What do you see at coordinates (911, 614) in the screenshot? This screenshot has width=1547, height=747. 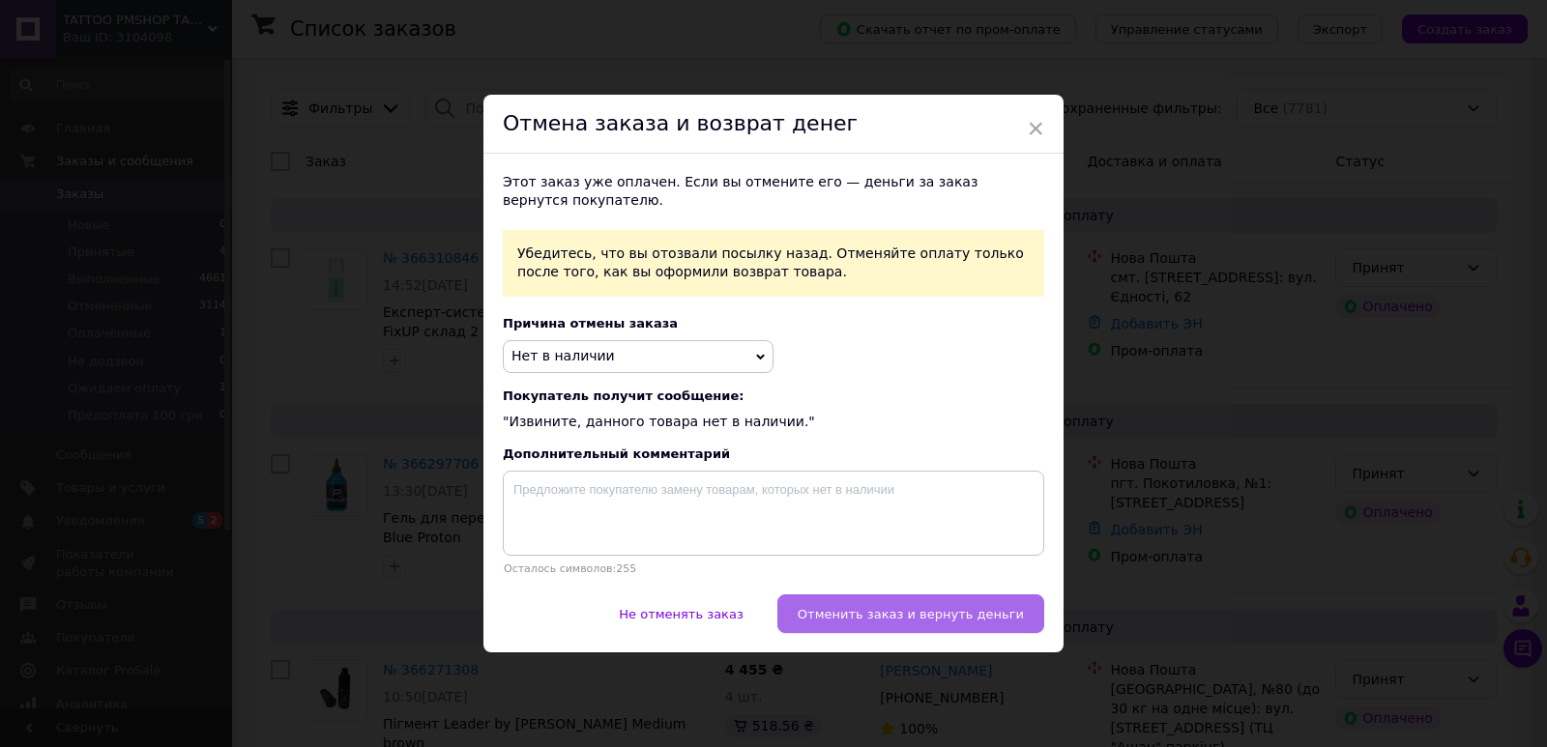 I see `span: Отменить заказ и вернуть деньги` at bounding box center [911, 614].